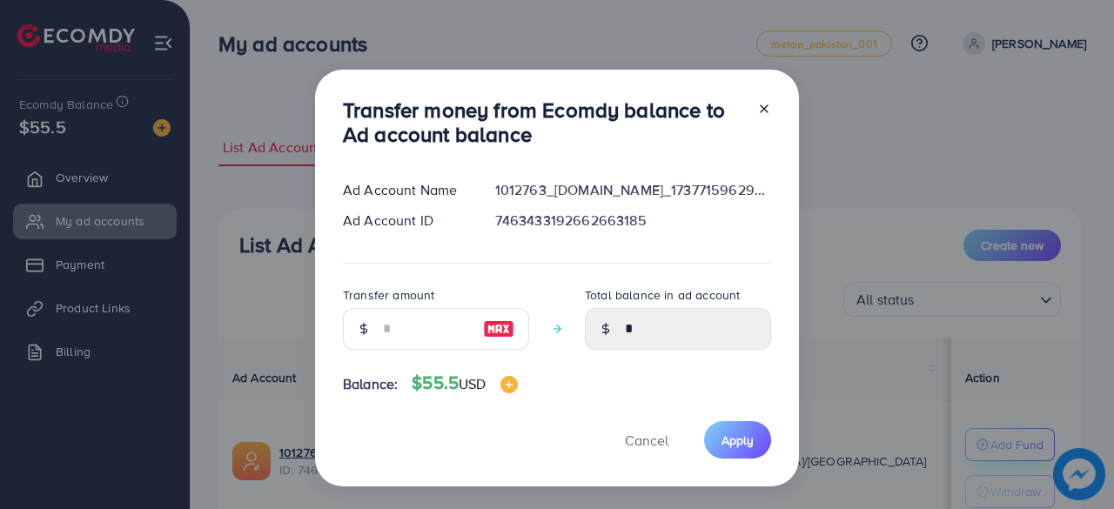  What do you see at coordinates (388, 295) in the screenshot?
I see `label: Transfer amount` at bounding box center [388, 295].